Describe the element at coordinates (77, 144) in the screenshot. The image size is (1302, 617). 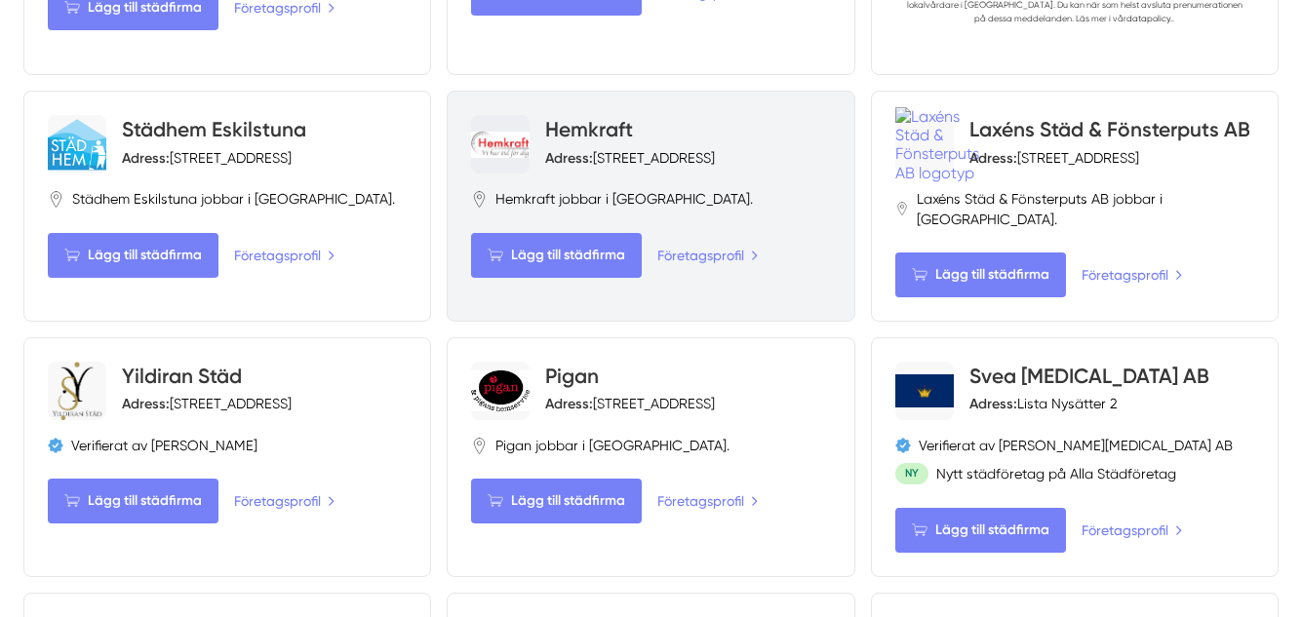
I see `img: Städhem Eskilstuna logotyp` at that location.